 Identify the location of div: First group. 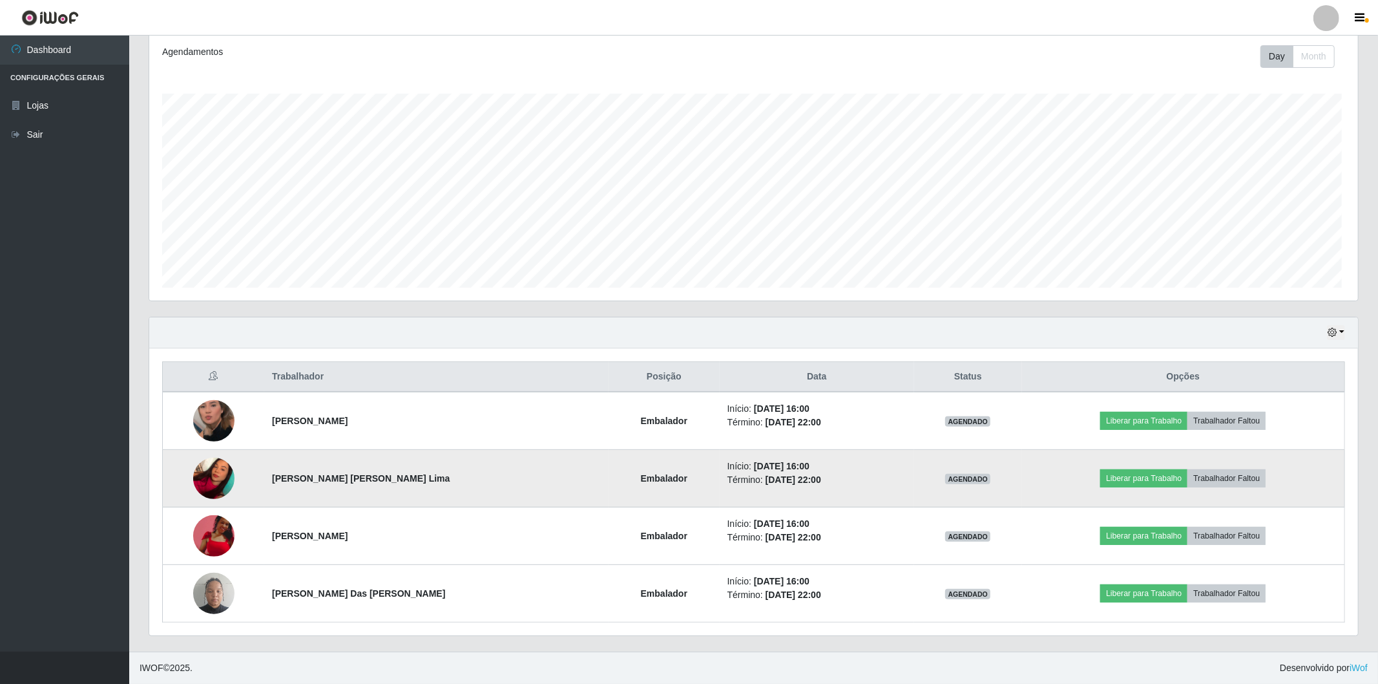
(1298, 56).